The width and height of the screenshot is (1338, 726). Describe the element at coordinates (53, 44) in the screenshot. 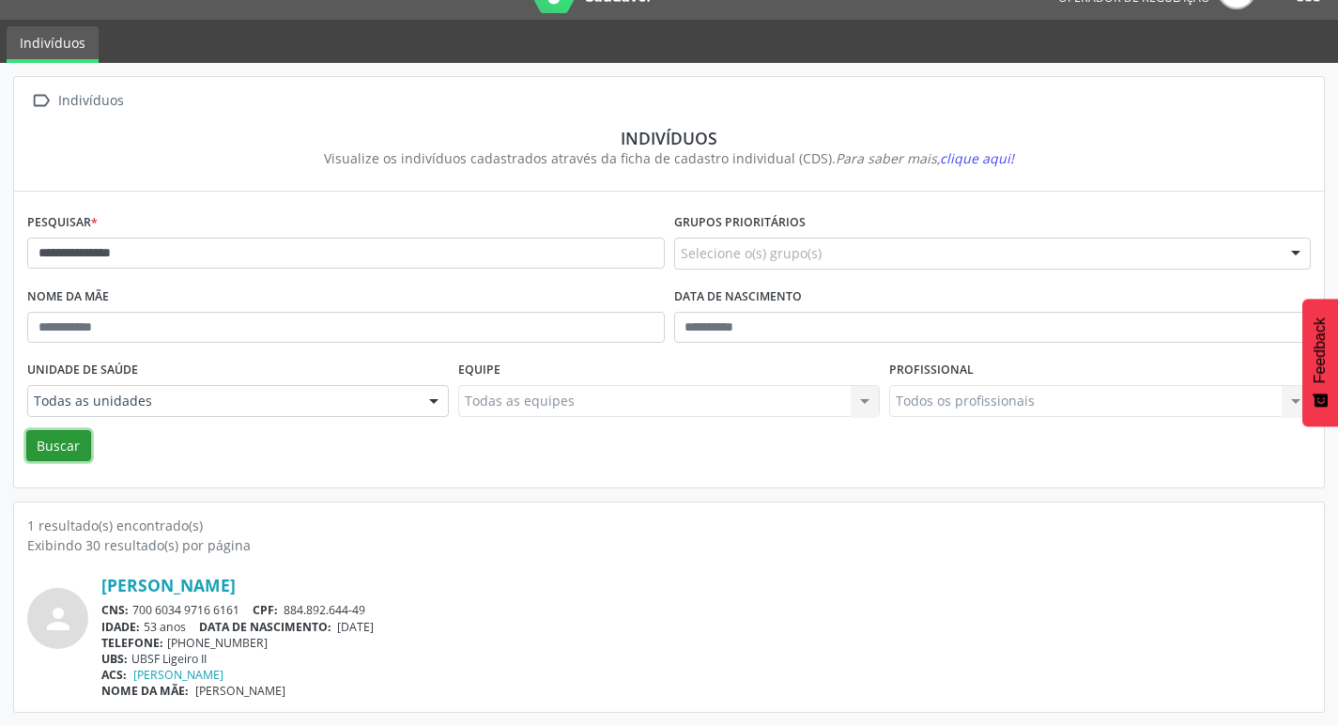

I see `a: Indivíduos` at that location.